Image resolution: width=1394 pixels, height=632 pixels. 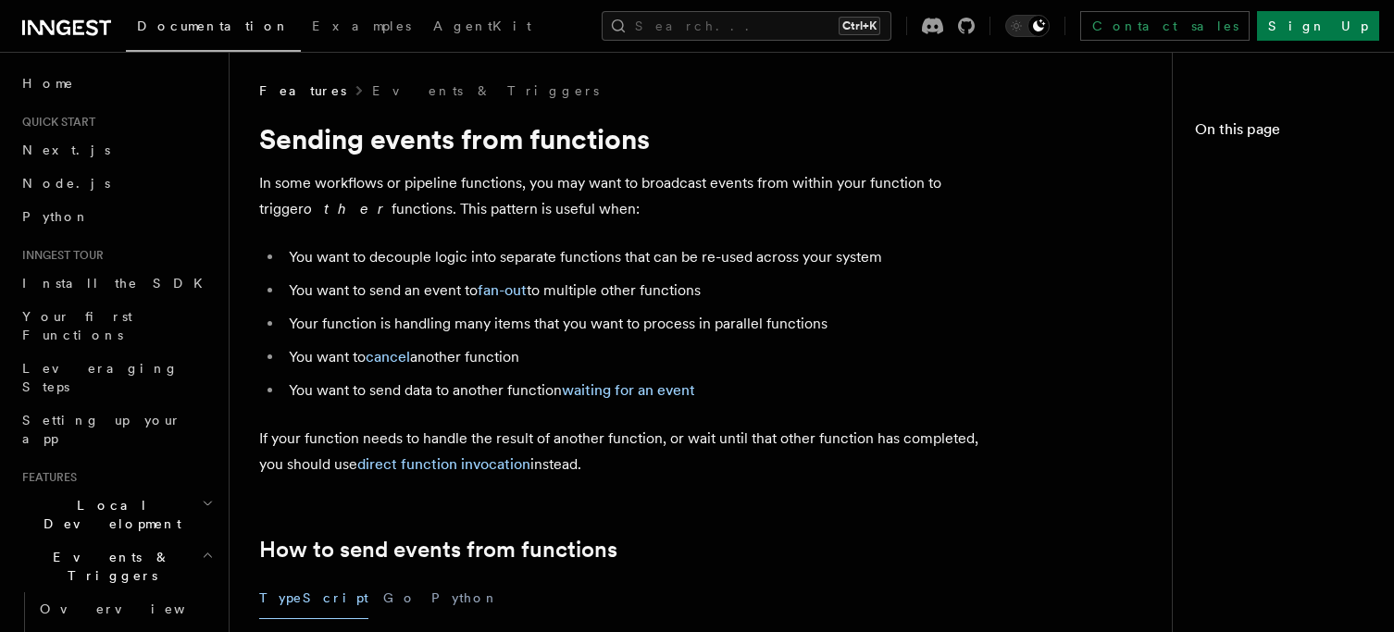 I want to click on span: Documentation, so click(x=213, y=26).